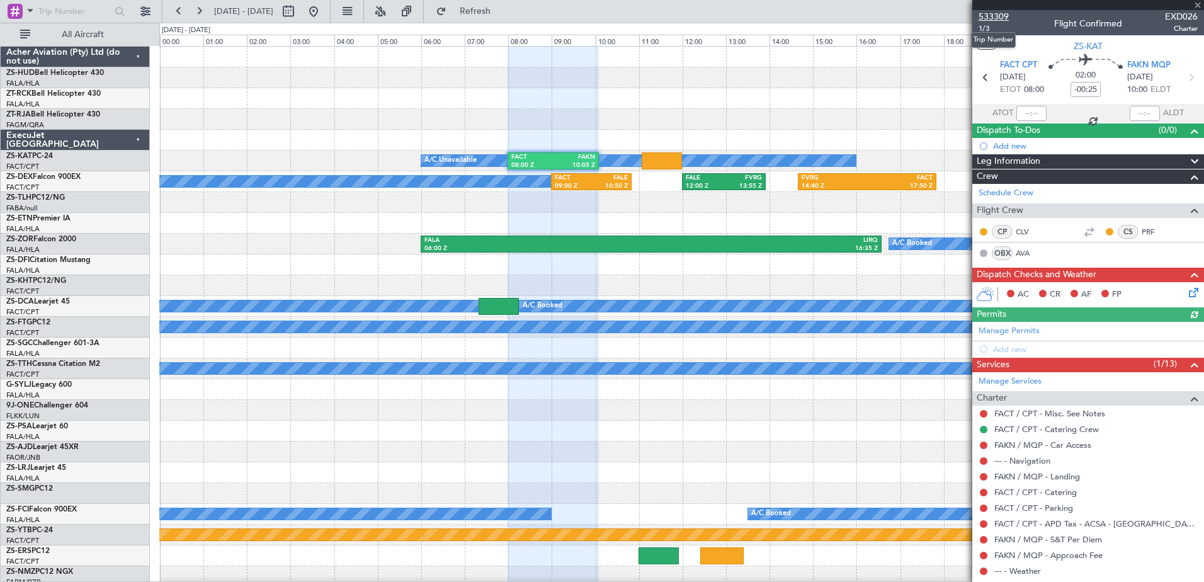 The image size is (1204, 582). Describe the element at coordinates (965, 40) in the screenshot. I see `div: 18:00` at that location.